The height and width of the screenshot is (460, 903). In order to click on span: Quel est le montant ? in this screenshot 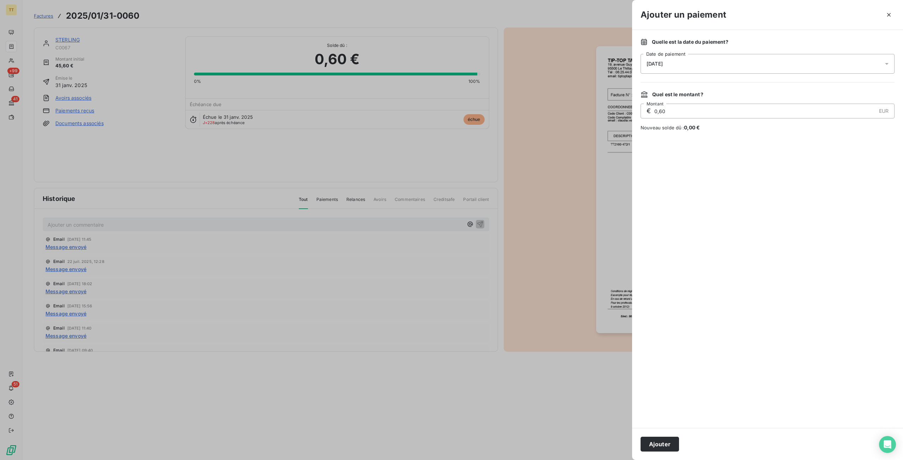, I will do `click(677, 94)`.